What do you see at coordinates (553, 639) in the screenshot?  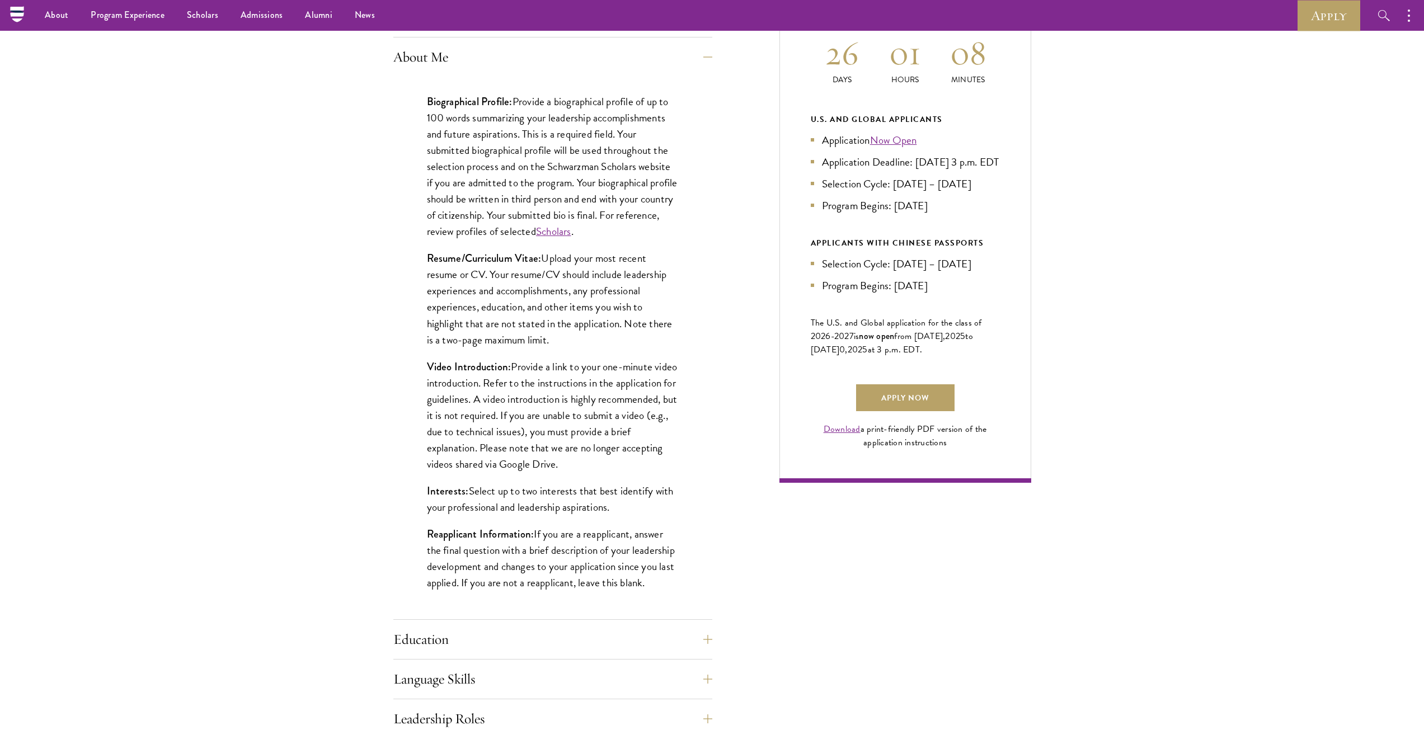 I see `button: Education` at bounding box center [553, 639].